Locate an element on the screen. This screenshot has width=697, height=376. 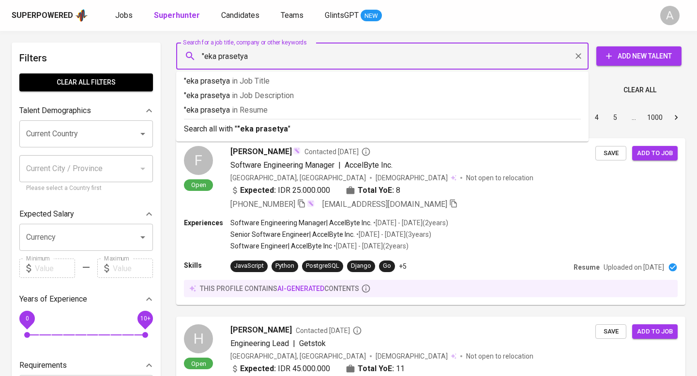
button: Clear All filters is located at coordinates (86, 82).